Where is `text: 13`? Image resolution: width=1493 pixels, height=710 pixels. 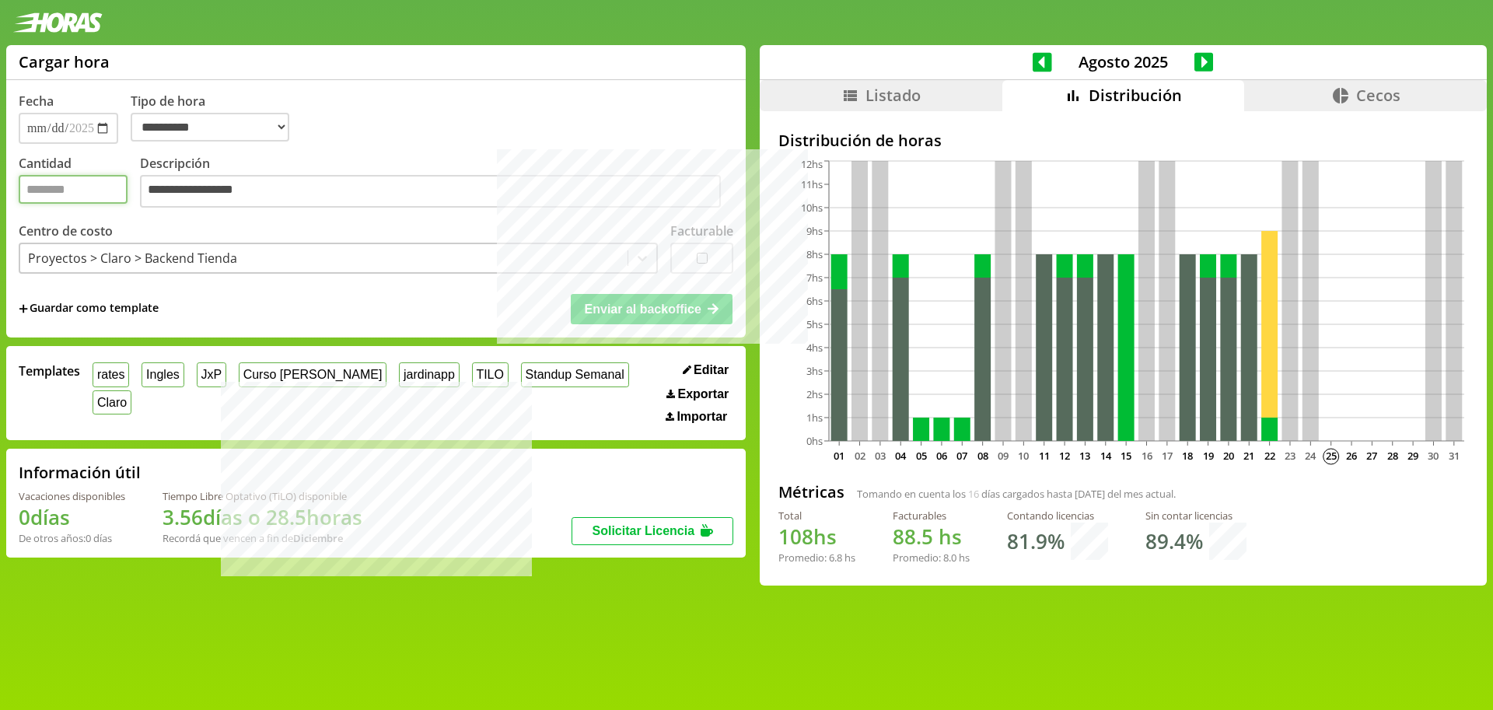
text: 13 is located at coordinates (1085, 456).